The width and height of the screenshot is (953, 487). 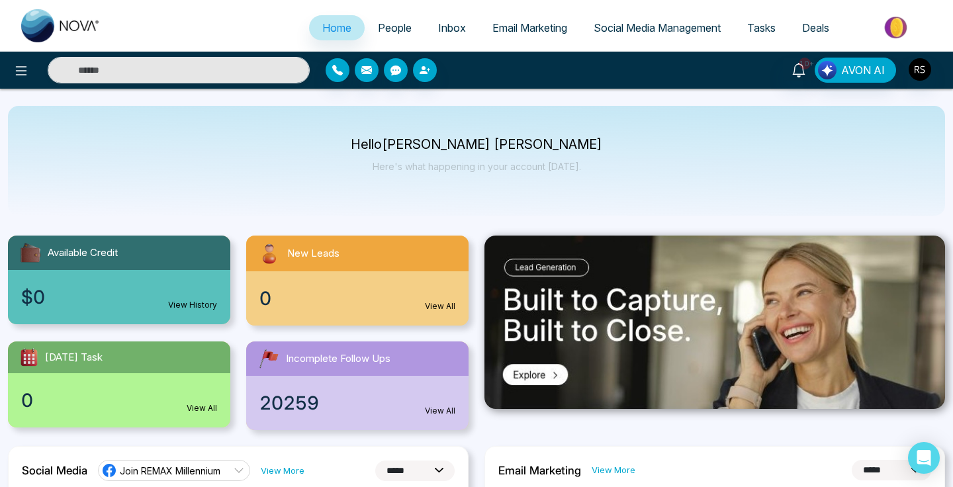 What do you see at coordinates (761, 28) in the screenshot?
I see `a: Tasks` at bounding box center [761, 28].